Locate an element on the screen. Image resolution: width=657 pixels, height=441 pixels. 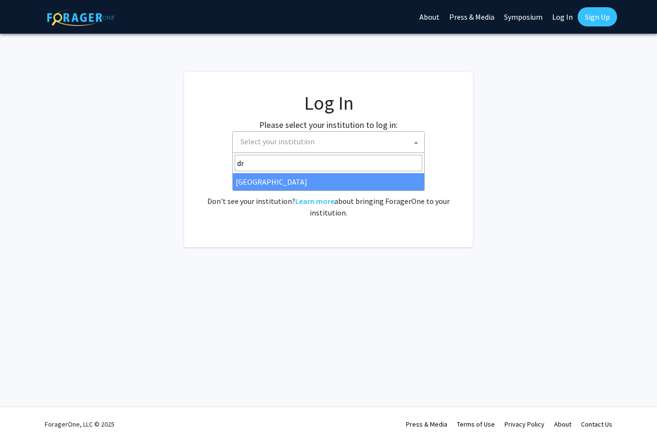
img: ForagerOne Logo is located at coordinates (81, 17).